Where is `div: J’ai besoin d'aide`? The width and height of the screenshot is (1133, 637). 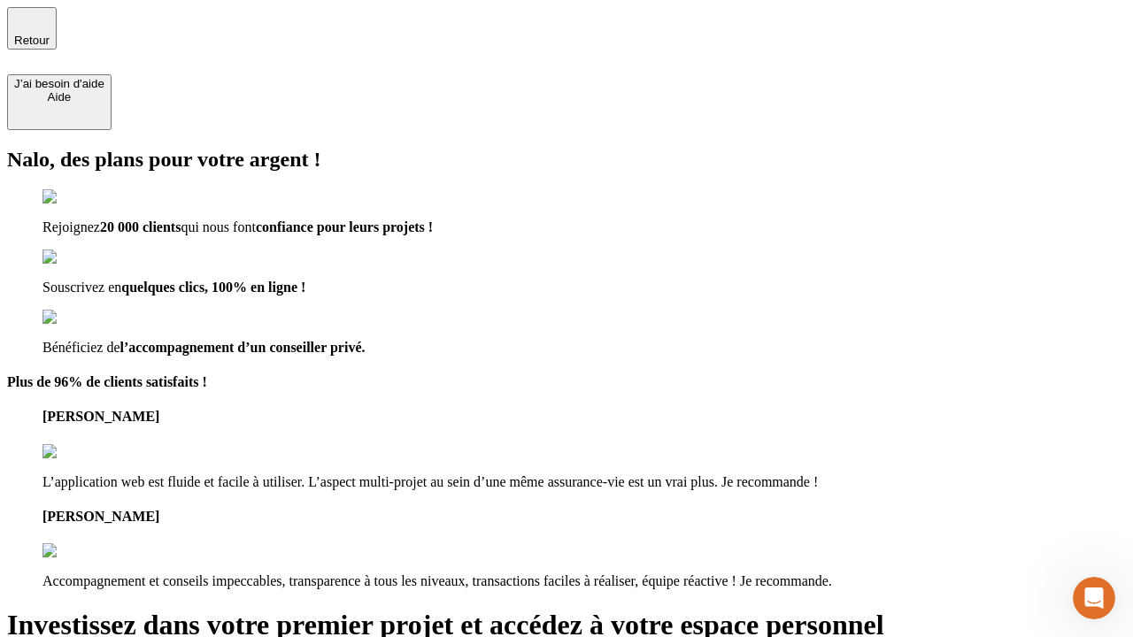 div: J’ai besoin d'aide is located at coordinates (59, 83).